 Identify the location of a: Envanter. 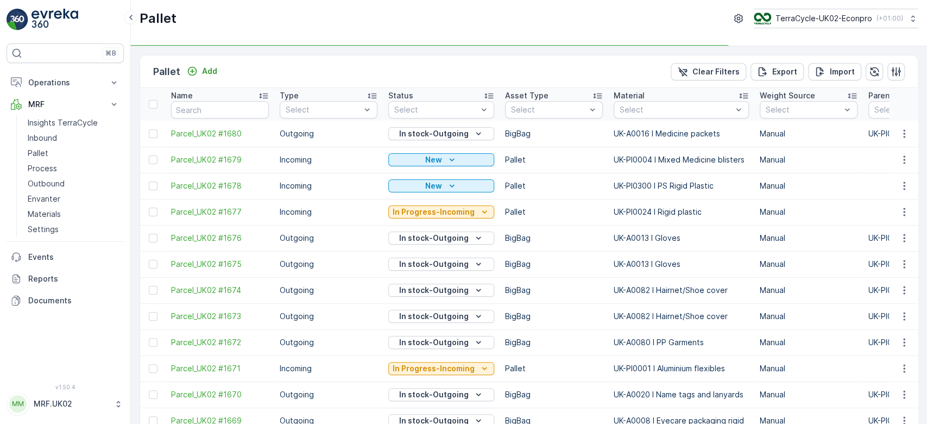
(73, 199).